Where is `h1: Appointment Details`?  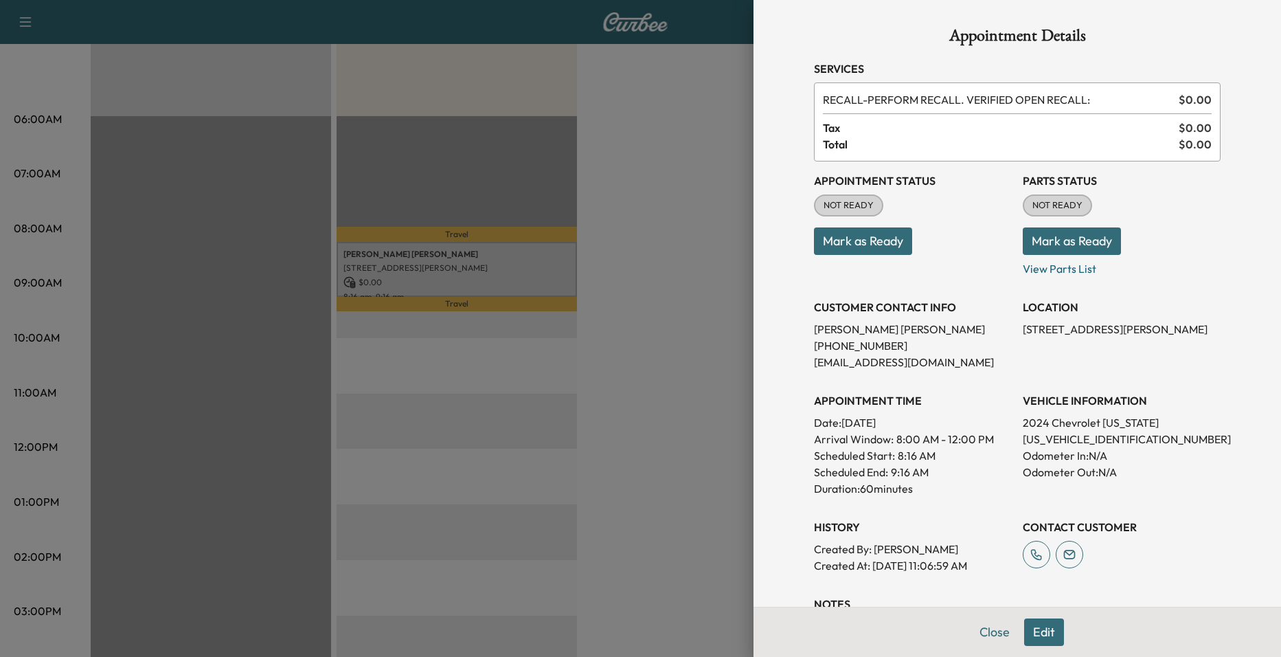 h1: Appointment Details is located at coordinates (1018, 38).